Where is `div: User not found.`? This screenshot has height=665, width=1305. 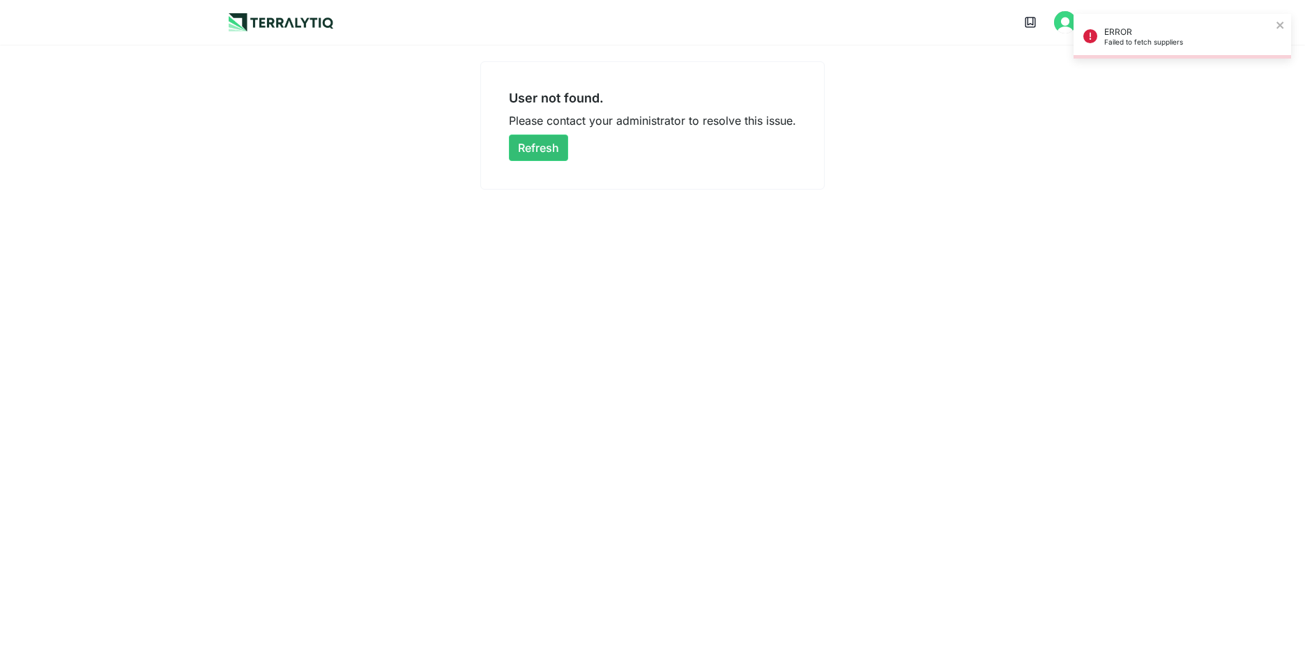 div: User not found. is located at coordinates (556, 98).